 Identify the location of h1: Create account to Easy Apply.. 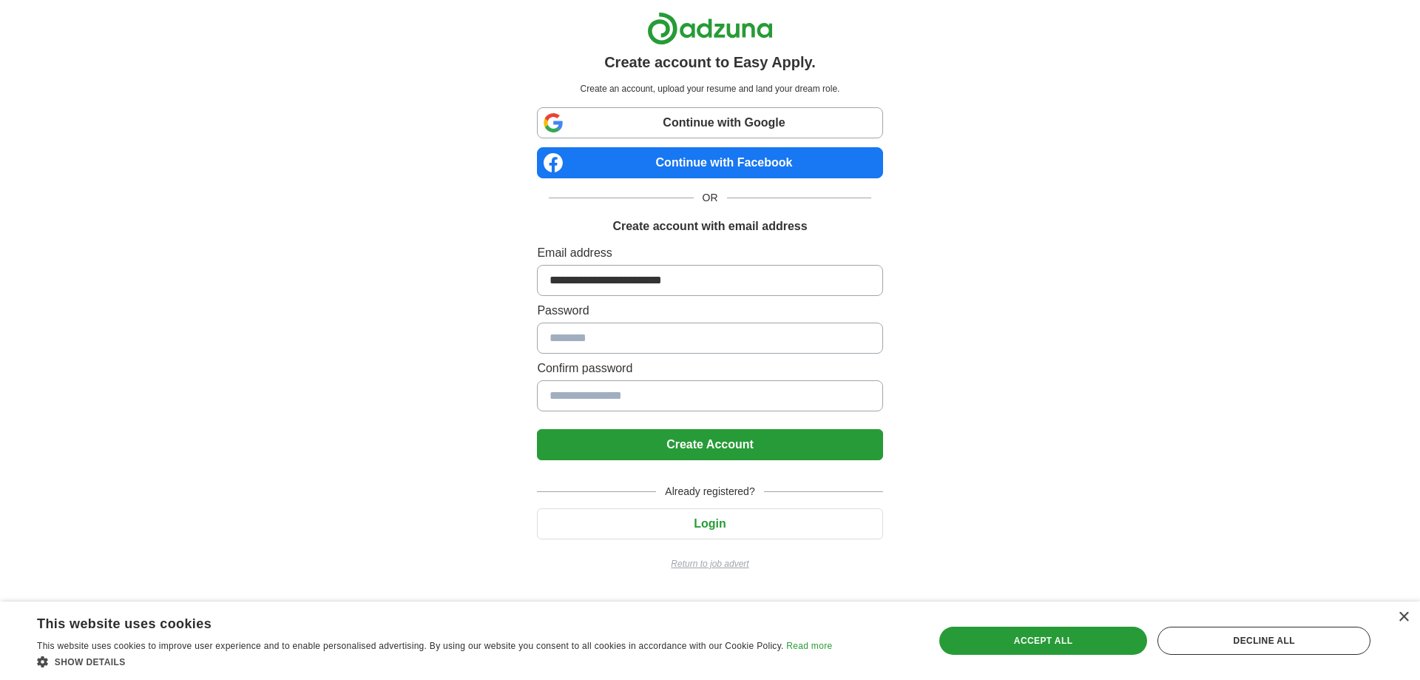
(710, 62).